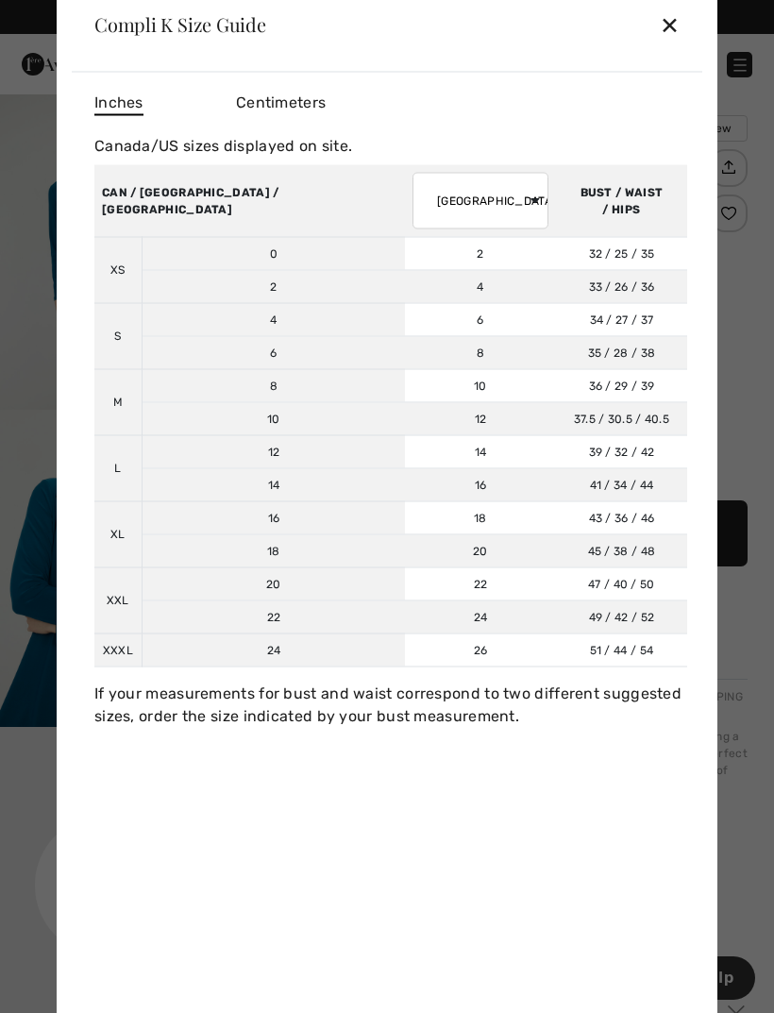 Image resolution: width=774 pixels, height=1013 pixels. Describe the element at coordinates (622, 451) in the screenshot. I see `span: 39 / 32 / 42` at that location.